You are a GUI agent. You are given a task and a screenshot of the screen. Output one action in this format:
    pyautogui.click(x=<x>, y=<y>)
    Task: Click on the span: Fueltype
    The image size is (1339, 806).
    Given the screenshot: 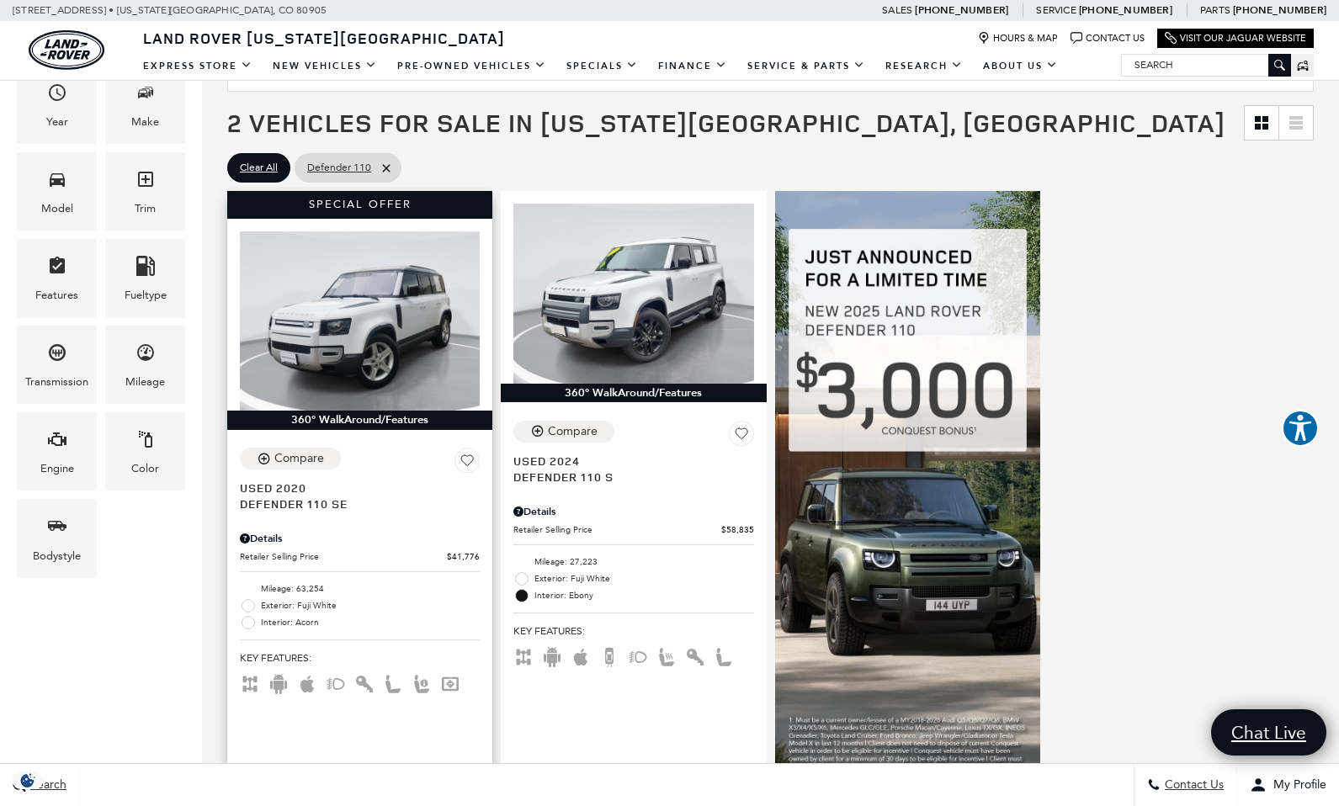 What is the action you would take?
    pyautogui.click(x=146, y=268)
    